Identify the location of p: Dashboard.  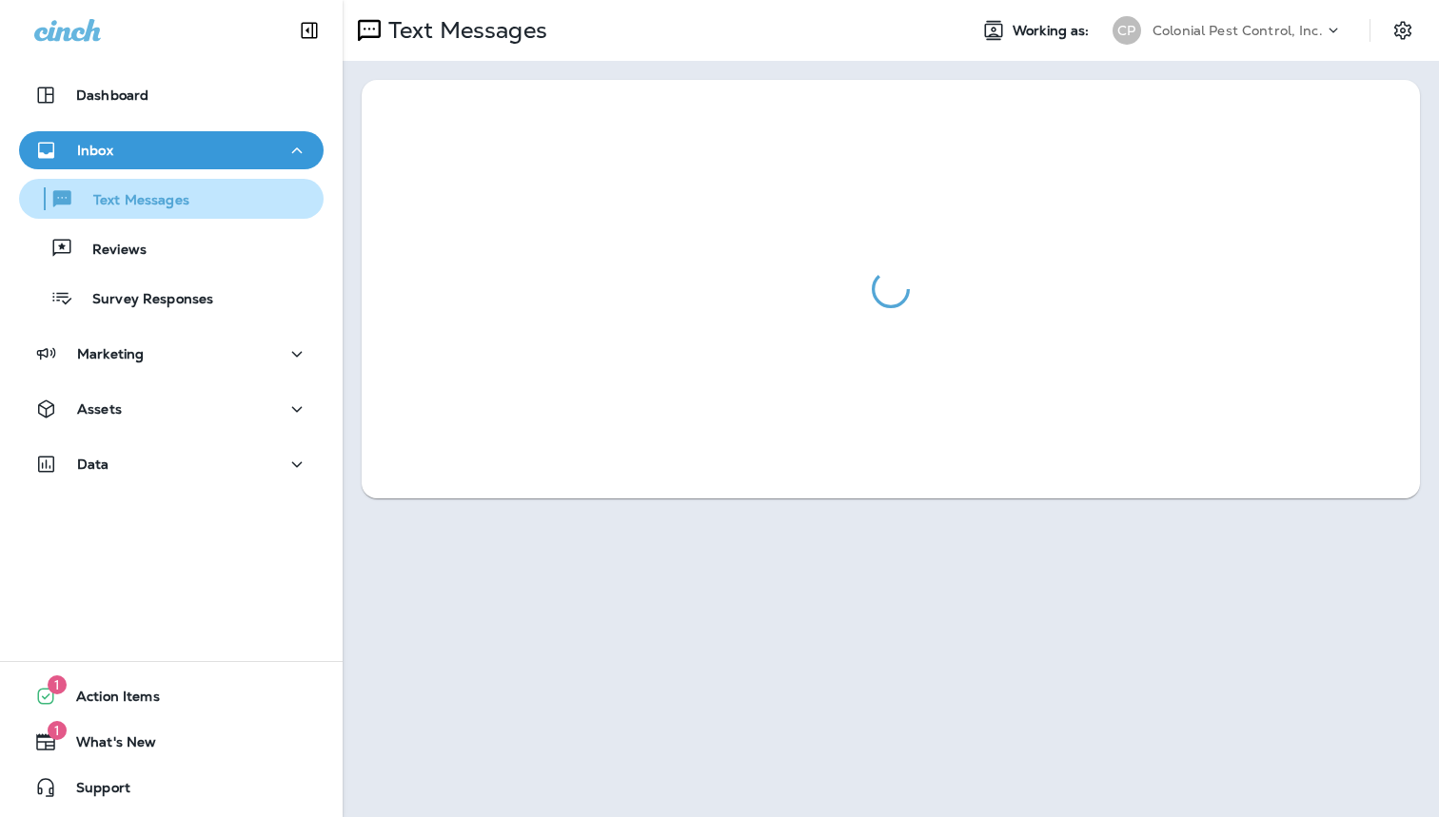
(112, 95).